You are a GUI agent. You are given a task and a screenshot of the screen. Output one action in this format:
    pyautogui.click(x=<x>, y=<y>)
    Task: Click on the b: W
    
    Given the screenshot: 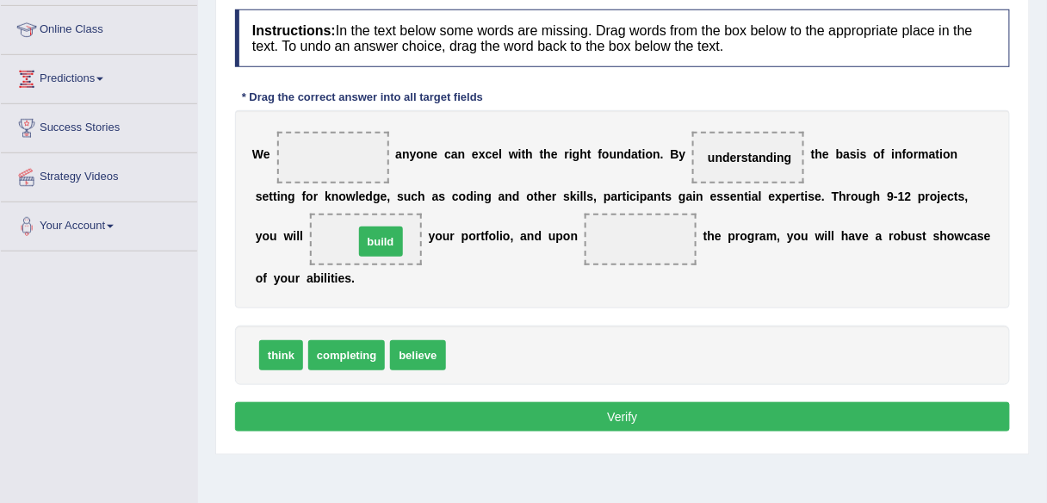 What is the action you would take?
    pyautogui.click(x=258, y=154)
    